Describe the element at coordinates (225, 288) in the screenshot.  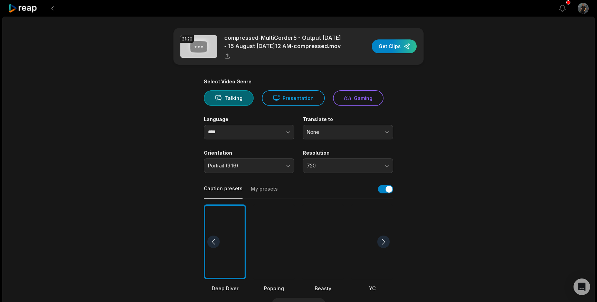
I see `div: Deep Diver` at that location.